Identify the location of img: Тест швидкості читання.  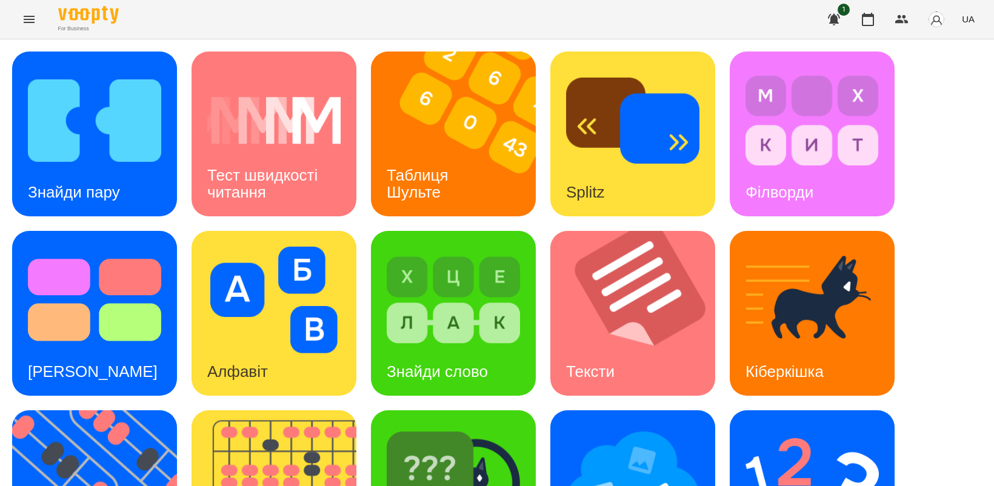
(274, 121).